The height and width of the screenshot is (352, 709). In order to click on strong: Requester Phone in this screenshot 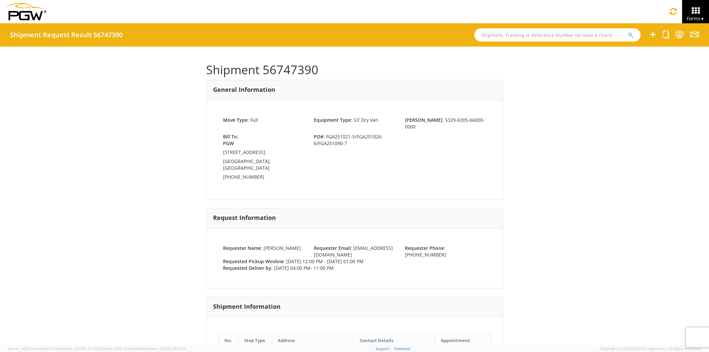, I will do `click(425, 248)`.